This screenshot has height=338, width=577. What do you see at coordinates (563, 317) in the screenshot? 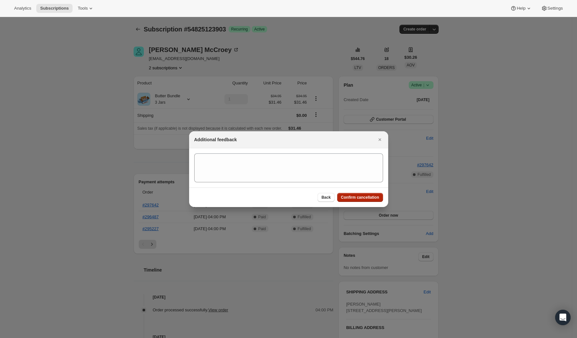
I see `div: Open Intercom Messenger` at bounding box center [563, 317].